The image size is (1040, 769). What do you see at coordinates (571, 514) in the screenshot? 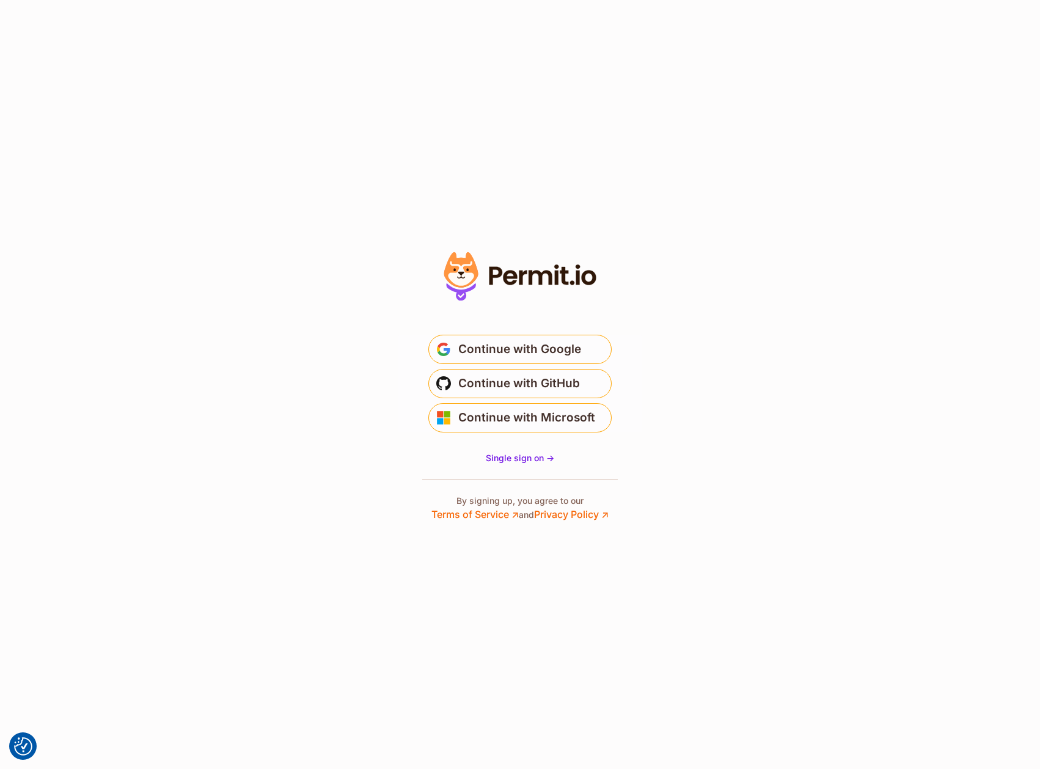
I see `a: Privacy Policy ↗` at bounding box center [571, 514].